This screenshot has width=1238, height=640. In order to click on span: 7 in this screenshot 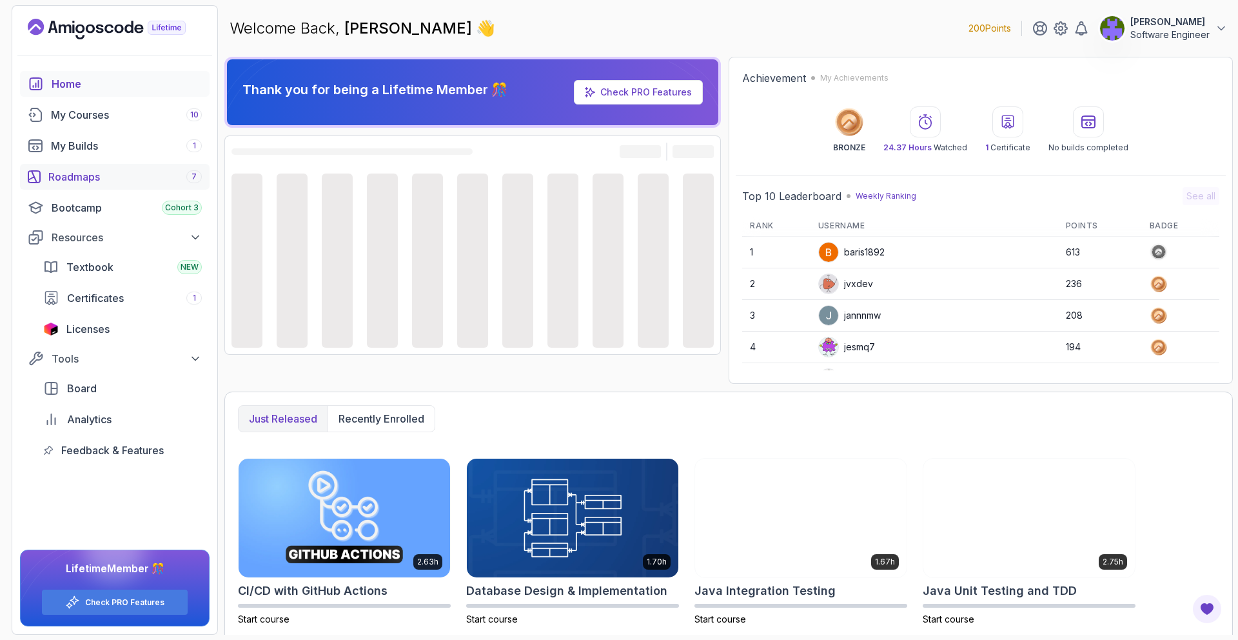, I will do `click(194, 177)`.